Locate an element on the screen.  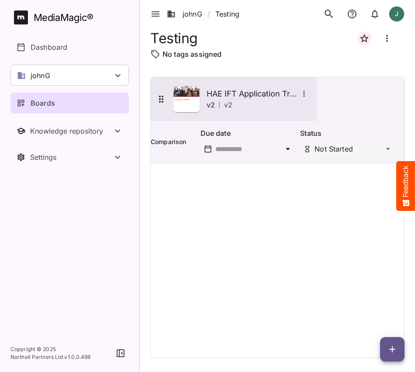
div: J is located at coordinates (397, 14).